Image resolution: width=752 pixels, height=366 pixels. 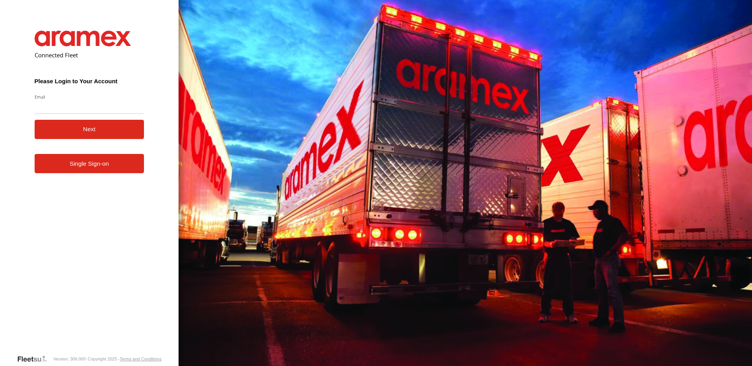 I want to click on button: Next, so click(x=89, y=129).